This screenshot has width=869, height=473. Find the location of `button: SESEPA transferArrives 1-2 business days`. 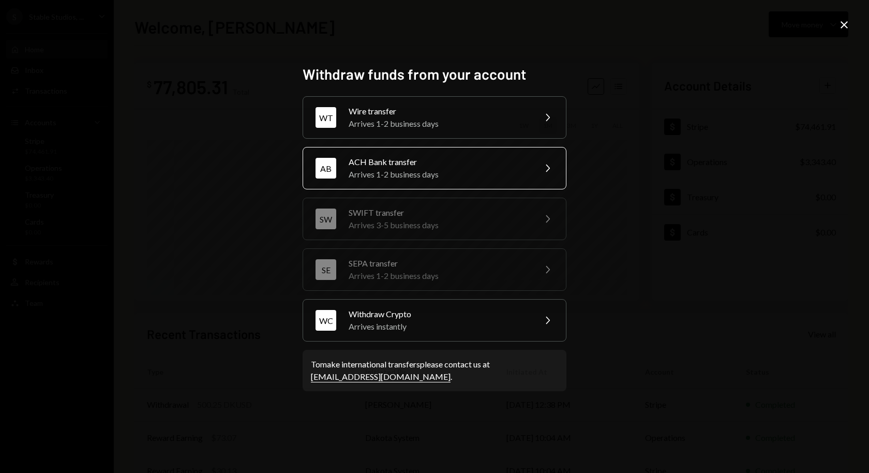

button: SESEPA transferArrives 1-2 business days is located at coordinates (434, 269).